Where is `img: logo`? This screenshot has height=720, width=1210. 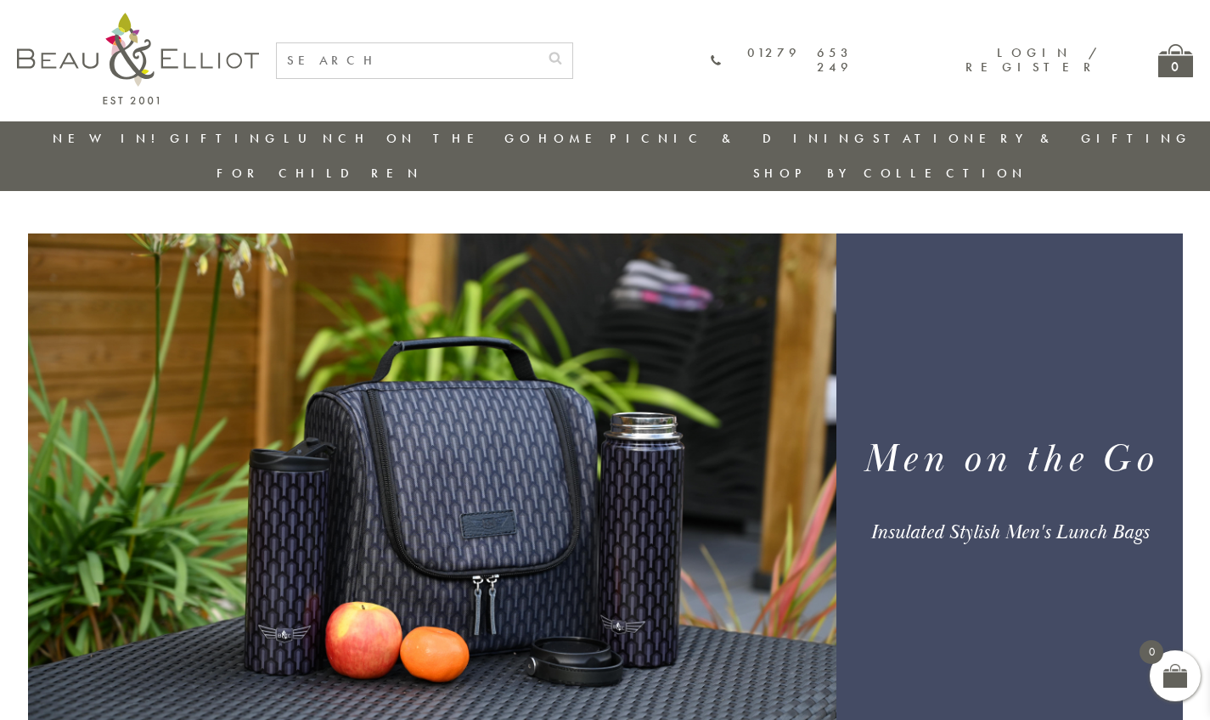 img: logo is located at coordinates (138, 59).